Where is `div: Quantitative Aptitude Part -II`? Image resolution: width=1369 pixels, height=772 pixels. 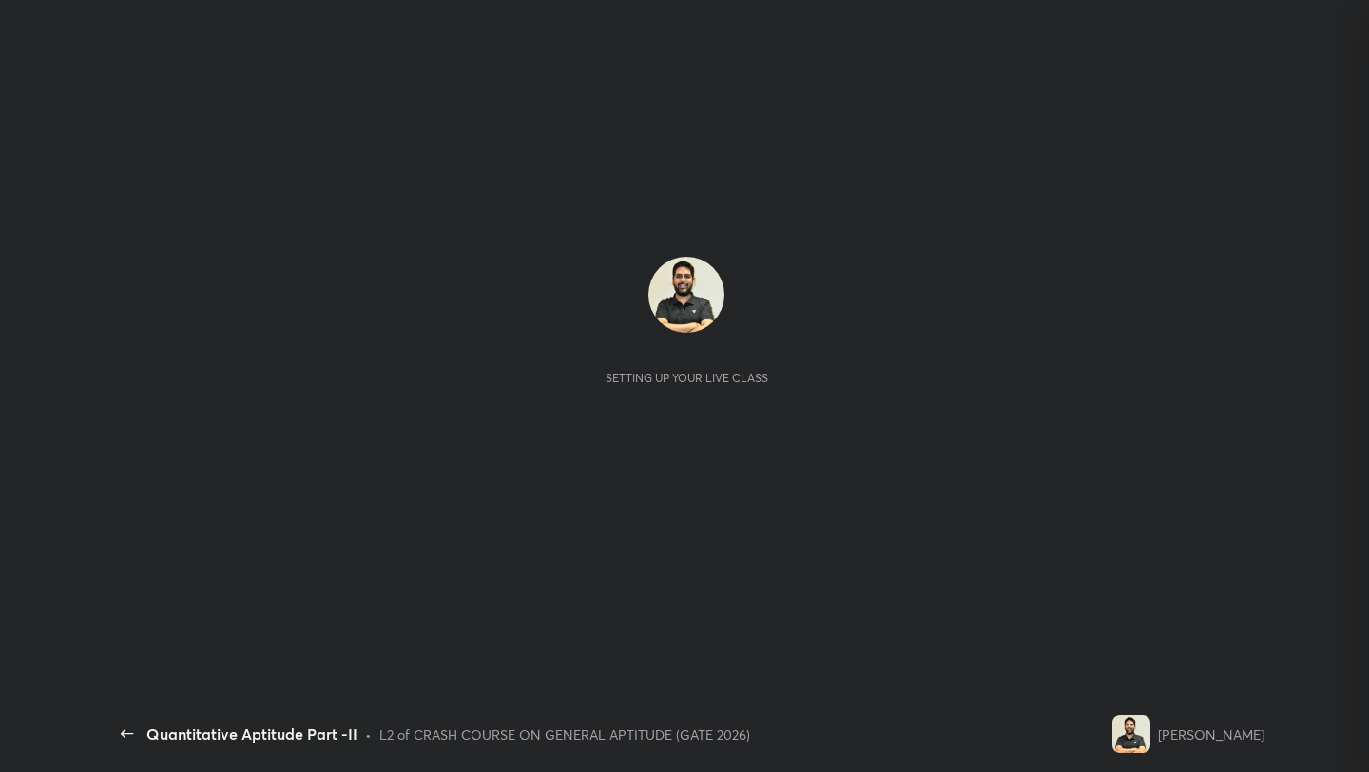 div: Quantitative Aptitude Part -II is located at coordinates (252, 734).